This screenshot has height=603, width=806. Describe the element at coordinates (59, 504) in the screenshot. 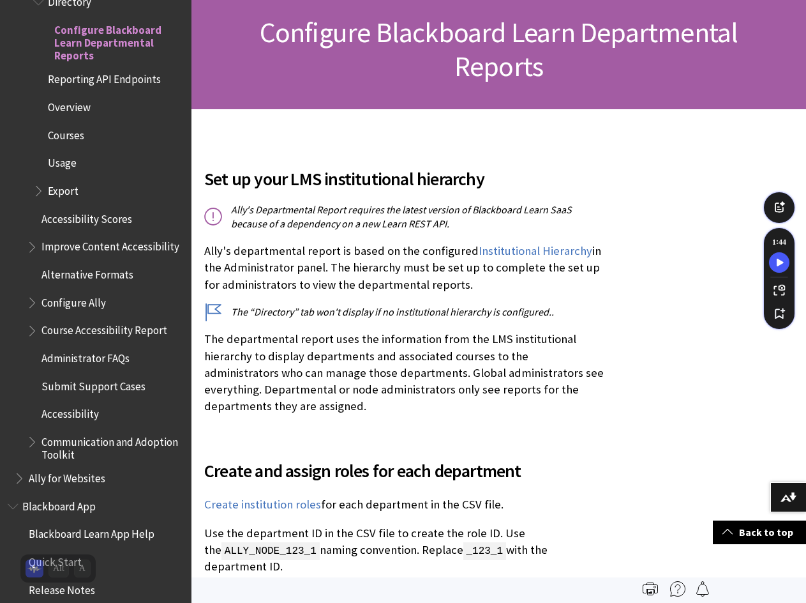

I see `span: Blackboard App` at that location.